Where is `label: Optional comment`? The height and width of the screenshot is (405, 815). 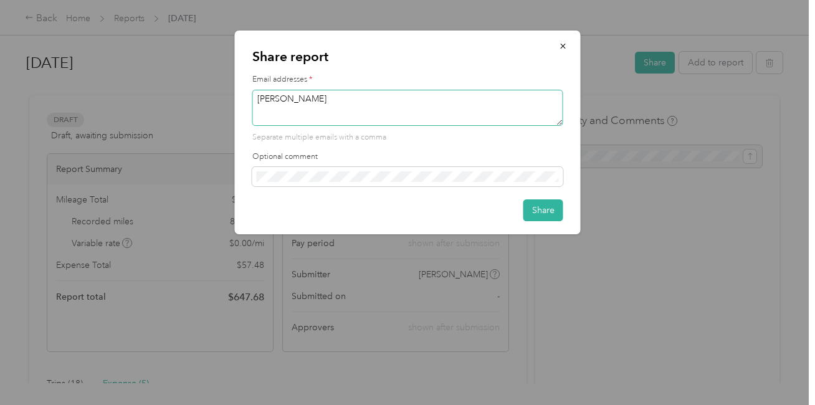
label: Optional comment is located at coordinates (407, 157).